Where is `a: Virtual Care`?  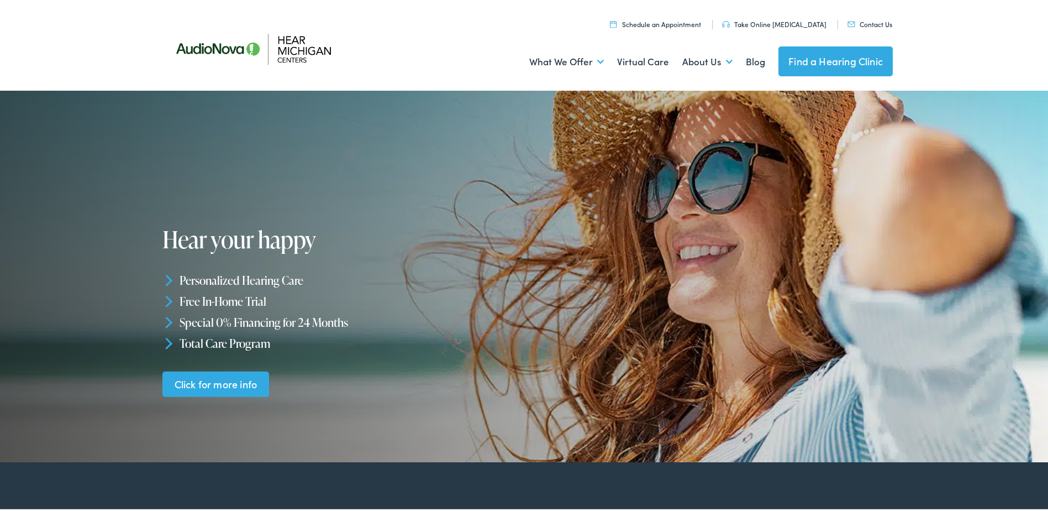
a: Virtual Care is located at coordinates (643, 60).